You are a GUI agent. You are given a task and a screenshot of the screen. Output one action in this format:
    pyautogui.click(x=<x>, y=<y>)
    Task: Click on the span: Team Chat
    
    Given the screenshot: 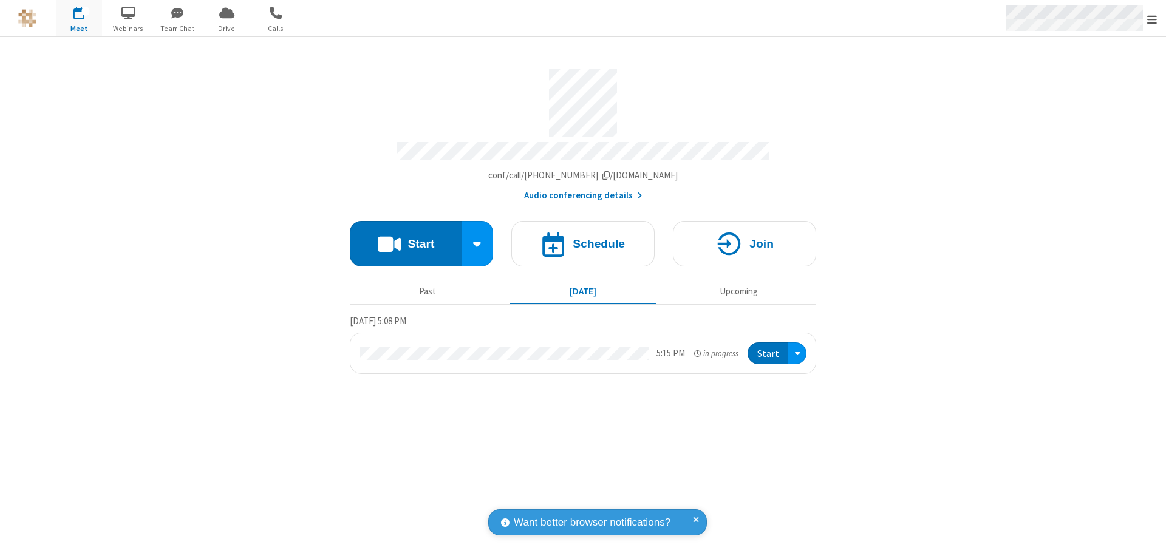 What is the action you would take?
    pyautogui.click(x=177, y=29)
    